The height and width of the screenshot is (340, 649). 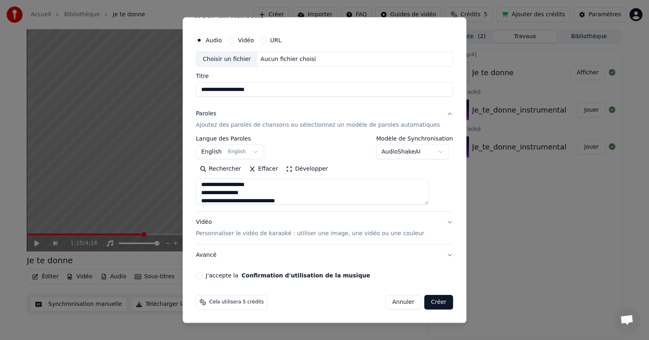 What do you see at coordinates (227, 59) in the screenshot?
I see `div: Choisir un fichier` at bounding box center [227, 59].